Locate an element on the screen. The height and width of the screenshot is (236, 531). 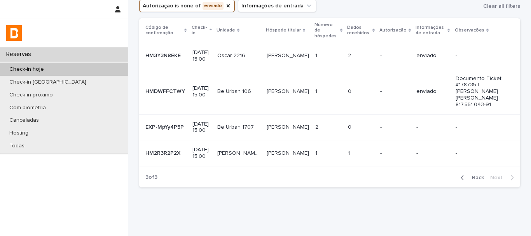
p: Canceladas is located at coordinates (24, 120).